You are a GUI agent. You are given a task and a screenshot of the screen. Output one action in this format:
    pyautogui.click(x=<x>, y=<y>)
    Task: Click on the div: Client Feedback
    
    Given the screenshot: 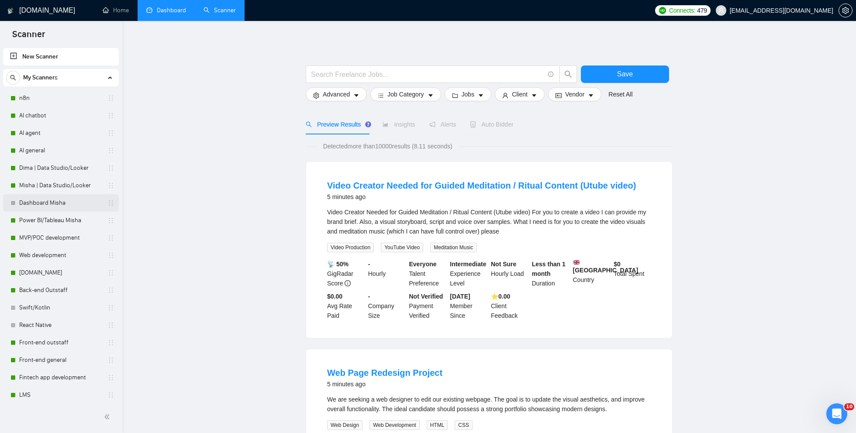 What is the action you would take?
    pyautogui.click(x=509, y=306)
    